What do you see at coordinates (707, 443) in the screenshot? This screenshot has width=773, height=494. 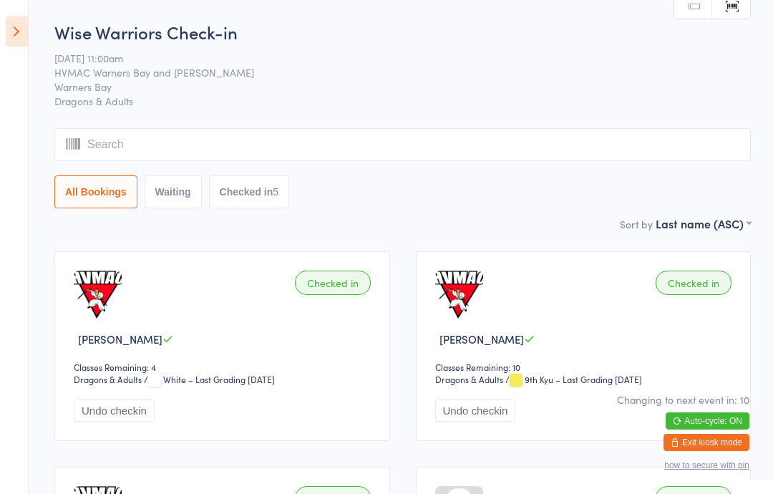 I see `button: Exit kiosk mode` at bounding box center [707, 443].